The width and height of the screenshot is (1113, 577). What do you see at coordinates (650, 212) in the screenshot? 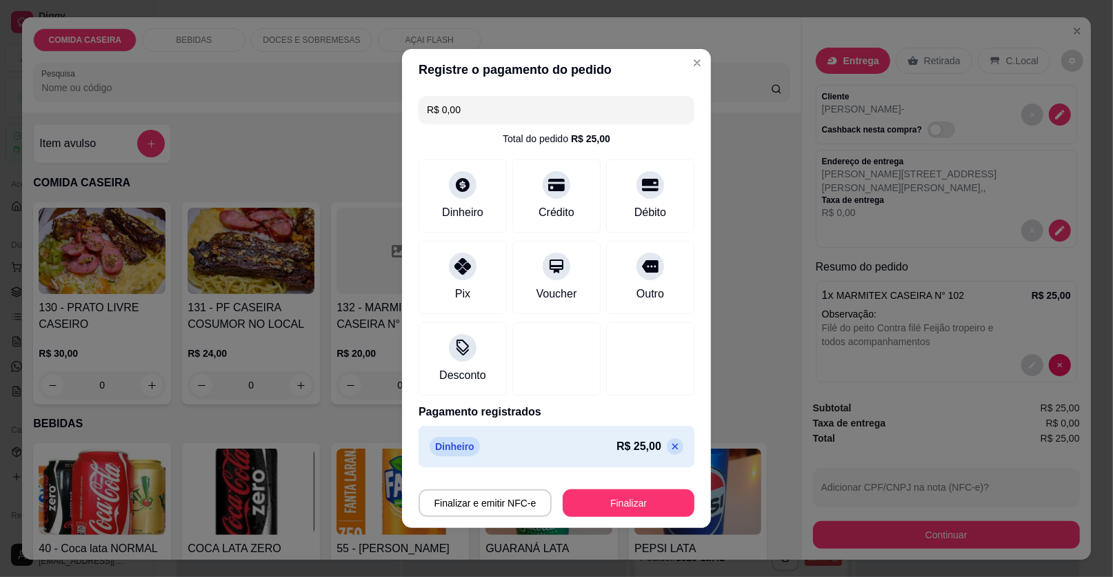
I see `div: Débito` at bounding box center [650, 212].